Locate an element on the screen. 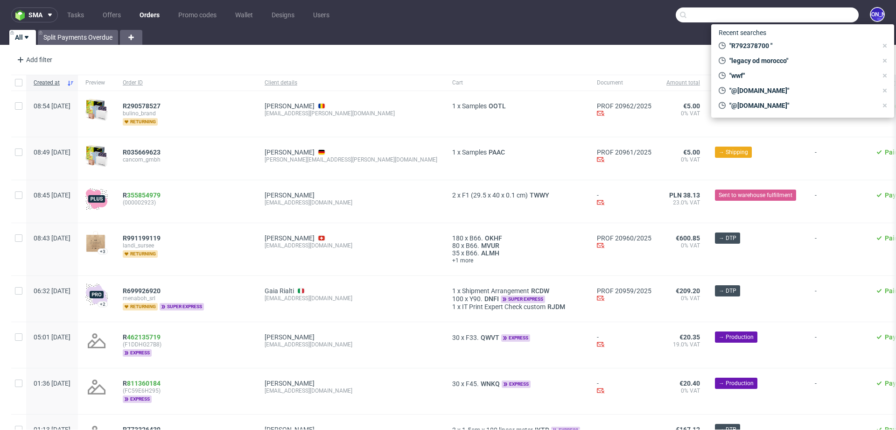 Image resolution: width=896 pixels, height=430 pixels. a: Orders is located at coordinates (149, 15).